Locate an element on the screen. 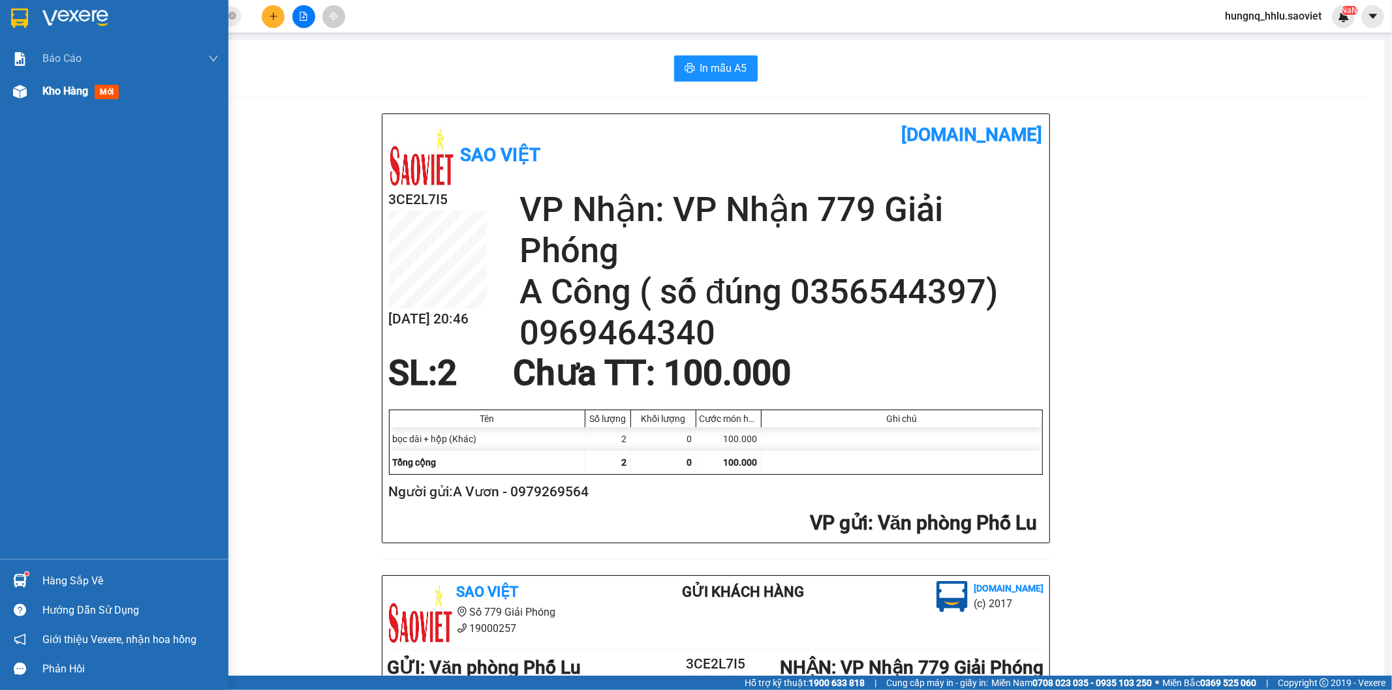  img: icon-new-feature is located at coordinates (1343, 16).